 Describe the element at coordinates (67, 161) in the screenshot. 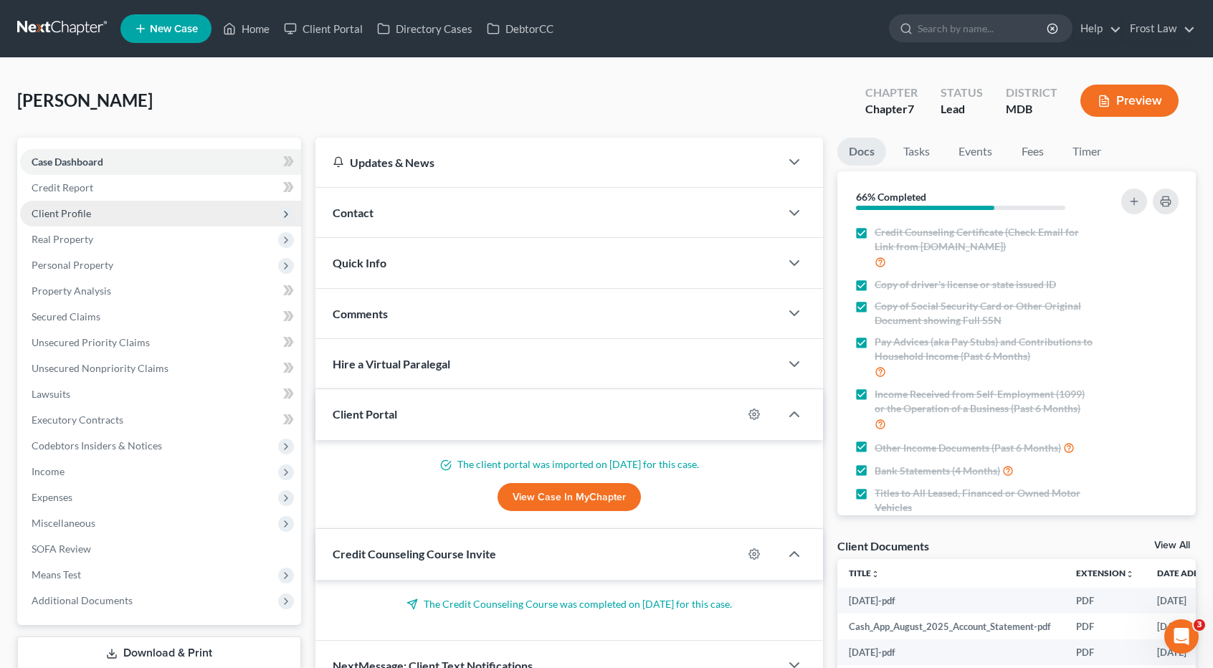

I see `span: Case Dashboard` at that location.